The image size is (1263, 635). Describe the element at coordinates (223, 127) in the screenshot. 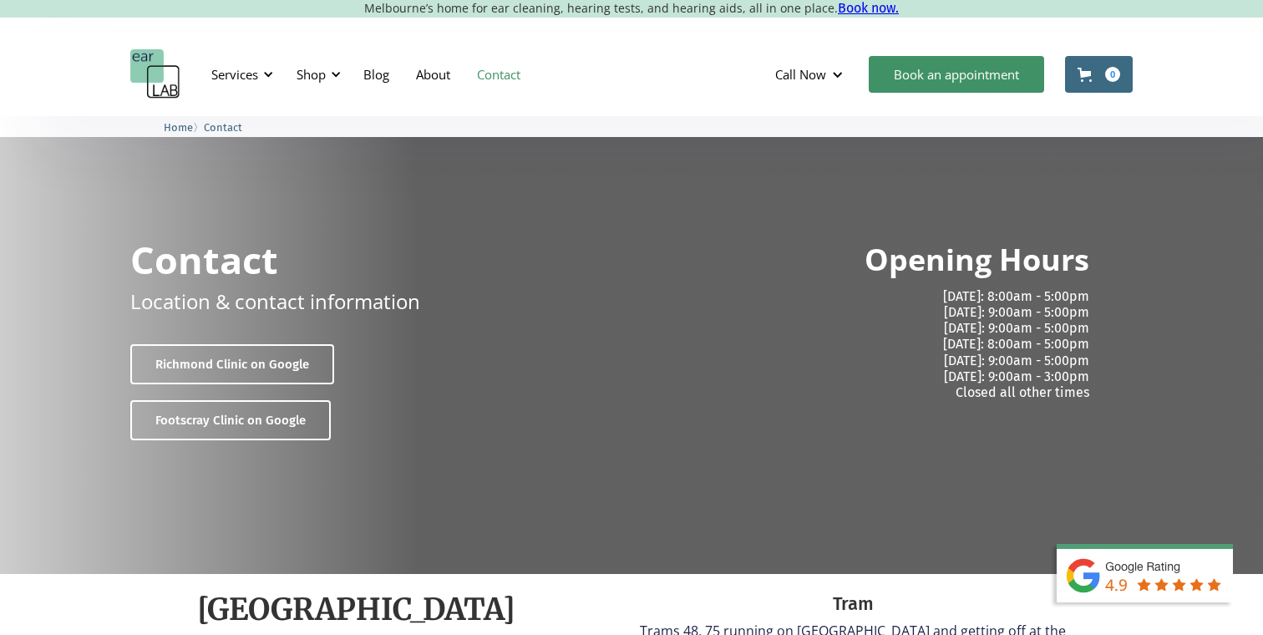

I see `span: Contact` at that location.